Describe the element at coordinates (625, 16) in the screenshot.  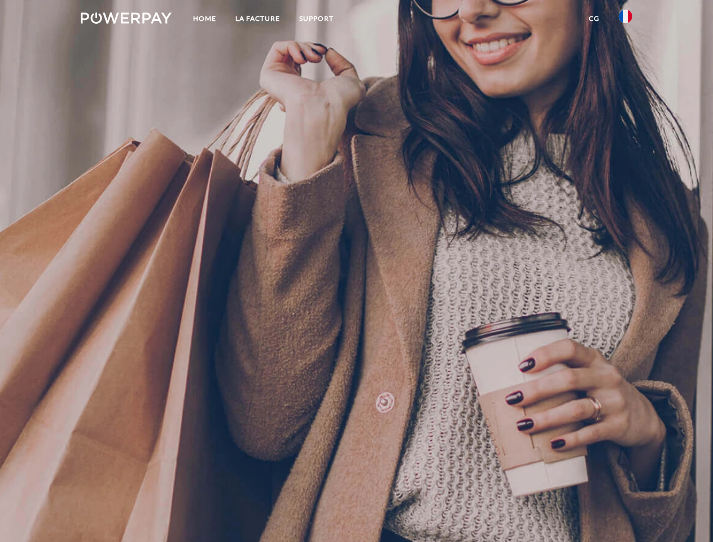
I see `img: fr` at that location.